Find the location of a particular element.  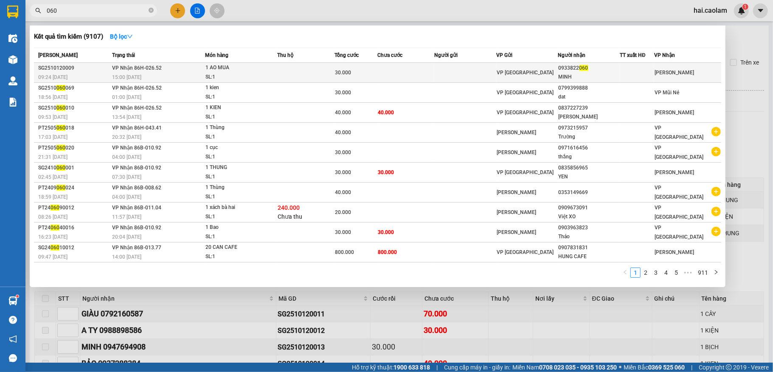

div: MINH is located at coordinates (589, 77).